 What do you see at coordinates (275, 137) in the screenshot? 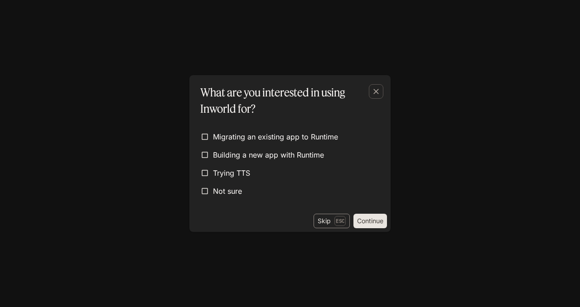
I see `span: Migrating an existing app to Runtime` at bounding box center [275, 137].